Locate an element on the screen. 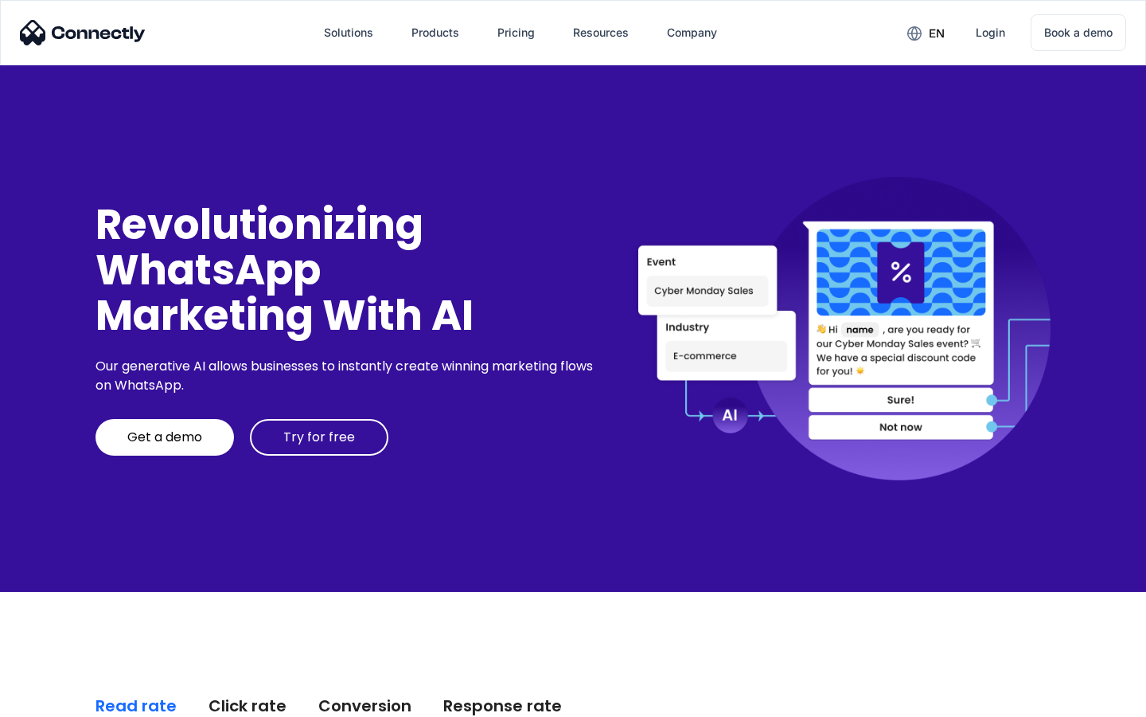 The width and height of the screenshot is (1146, 717). div: Conversion is located at coordinates (365, 705).